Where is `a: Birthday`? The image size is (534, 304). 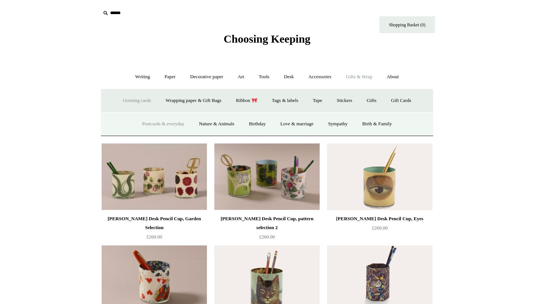 a: Birthday is located at coordinates (258, 124).